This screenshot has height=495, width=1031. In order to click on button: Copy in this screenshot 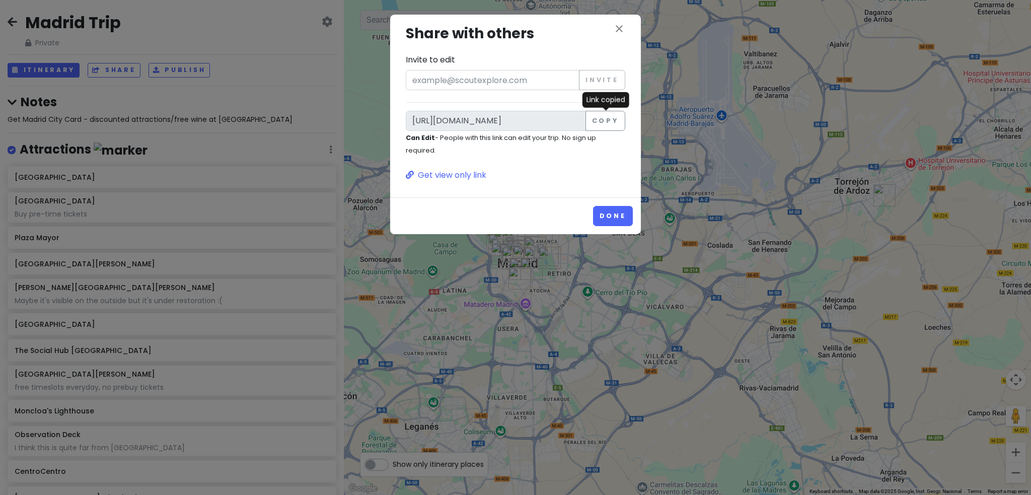, I will do `click(605, 121)`.